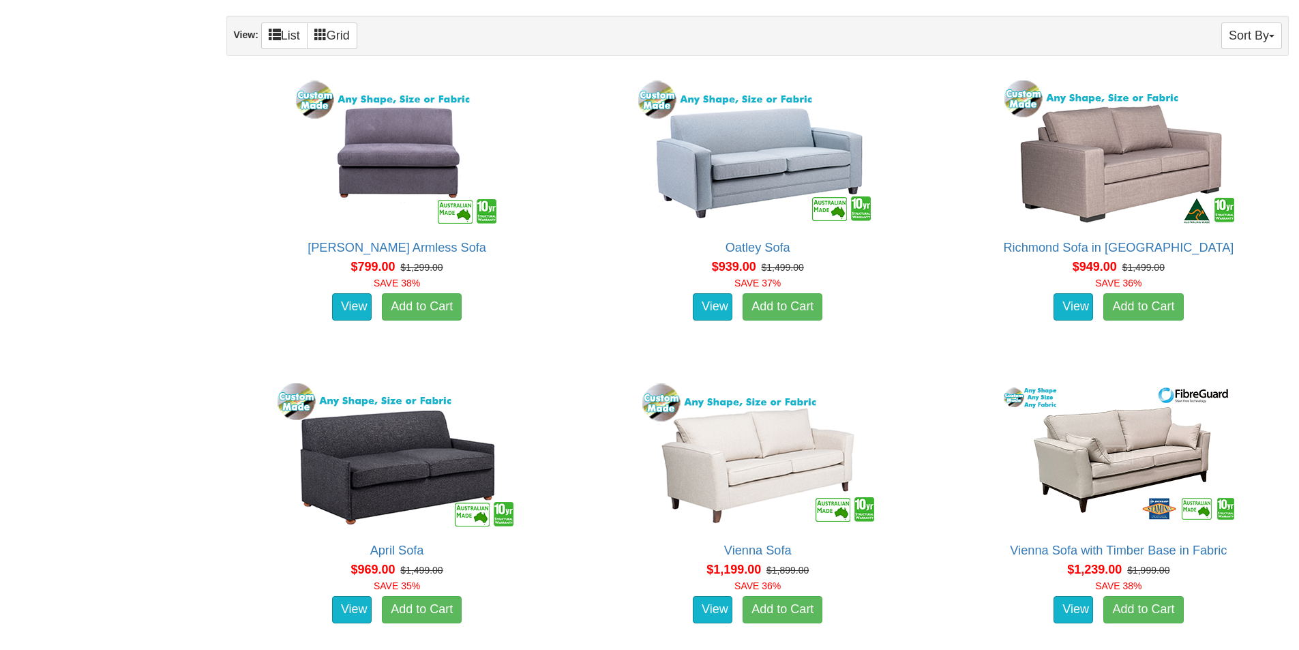 This screenshot has height=650, width=1299. What do you see at coordinates (245, 35) in the screenshot?
I see `strong: View:` at bounding box center [245, 35].